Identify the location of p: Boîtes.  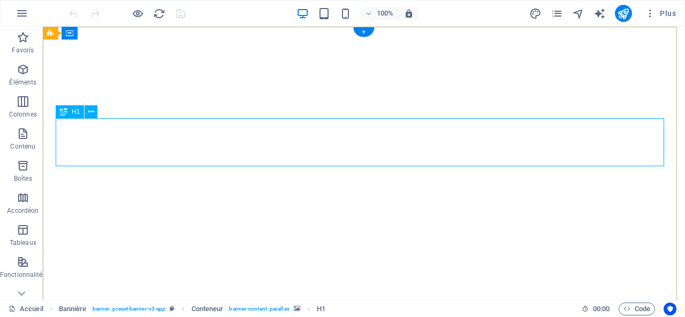
(23, 179).